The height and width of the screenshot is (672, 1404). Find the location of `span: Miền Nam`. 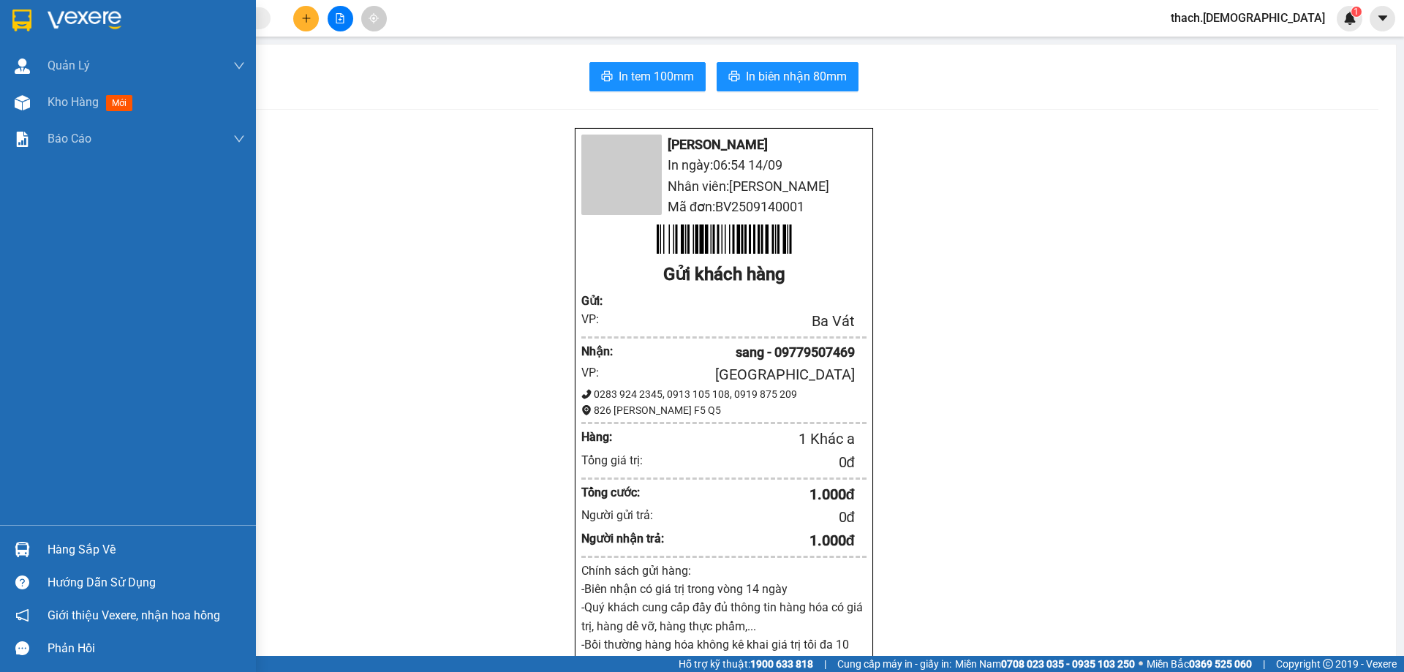

span: Miền Nam is located at coordinates (1045, 664).